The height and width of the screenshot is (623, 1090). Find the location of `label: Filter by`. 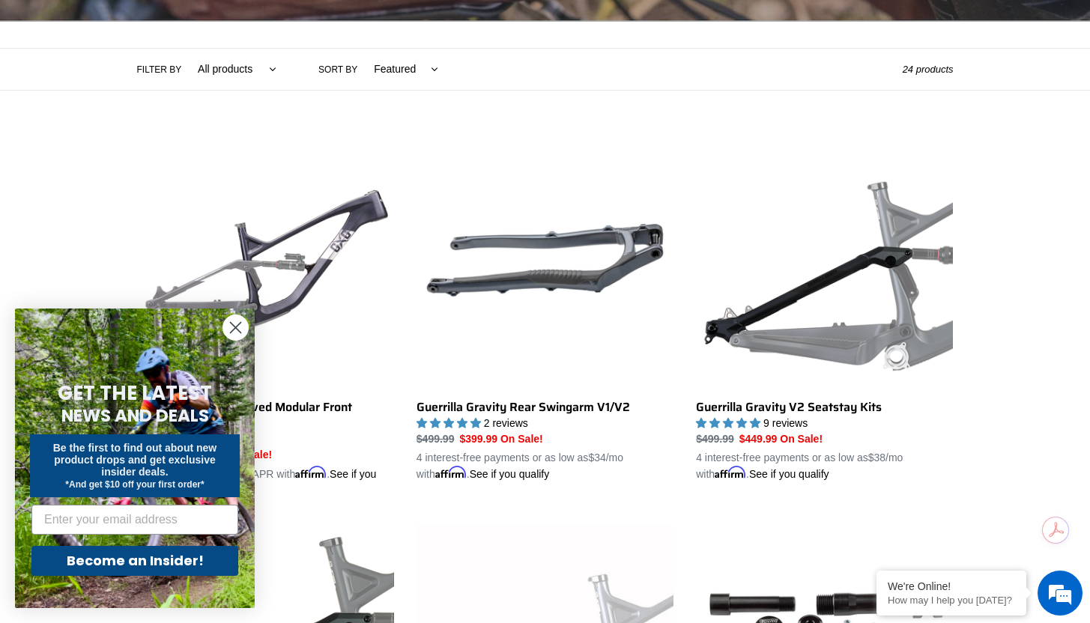

label: Filter by is located at coordinates (160, 70).